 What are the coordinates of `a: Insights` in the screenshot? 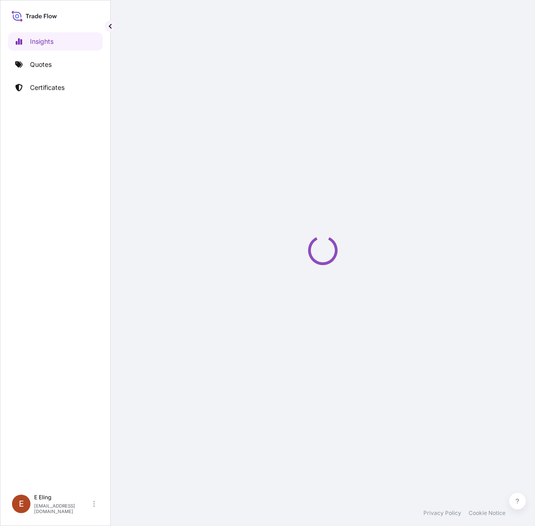 It's located at (55, 42).